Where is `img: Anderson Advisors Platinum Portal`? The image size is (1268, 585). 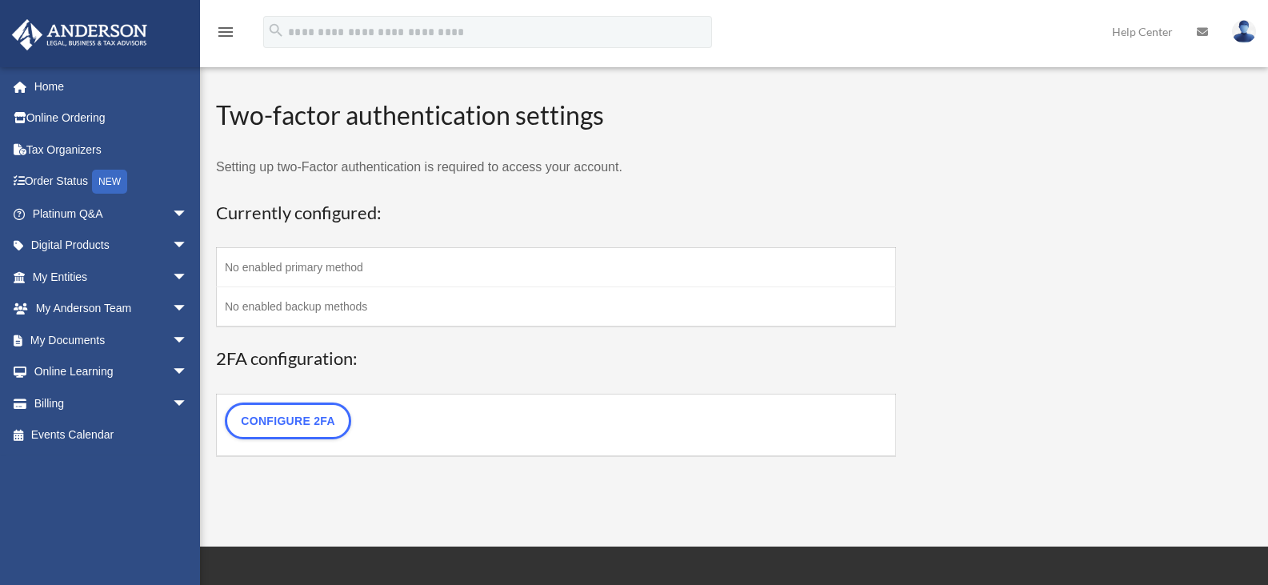 img: Anderson Advisors Platinum Portal is located at coordinates (79, 34).